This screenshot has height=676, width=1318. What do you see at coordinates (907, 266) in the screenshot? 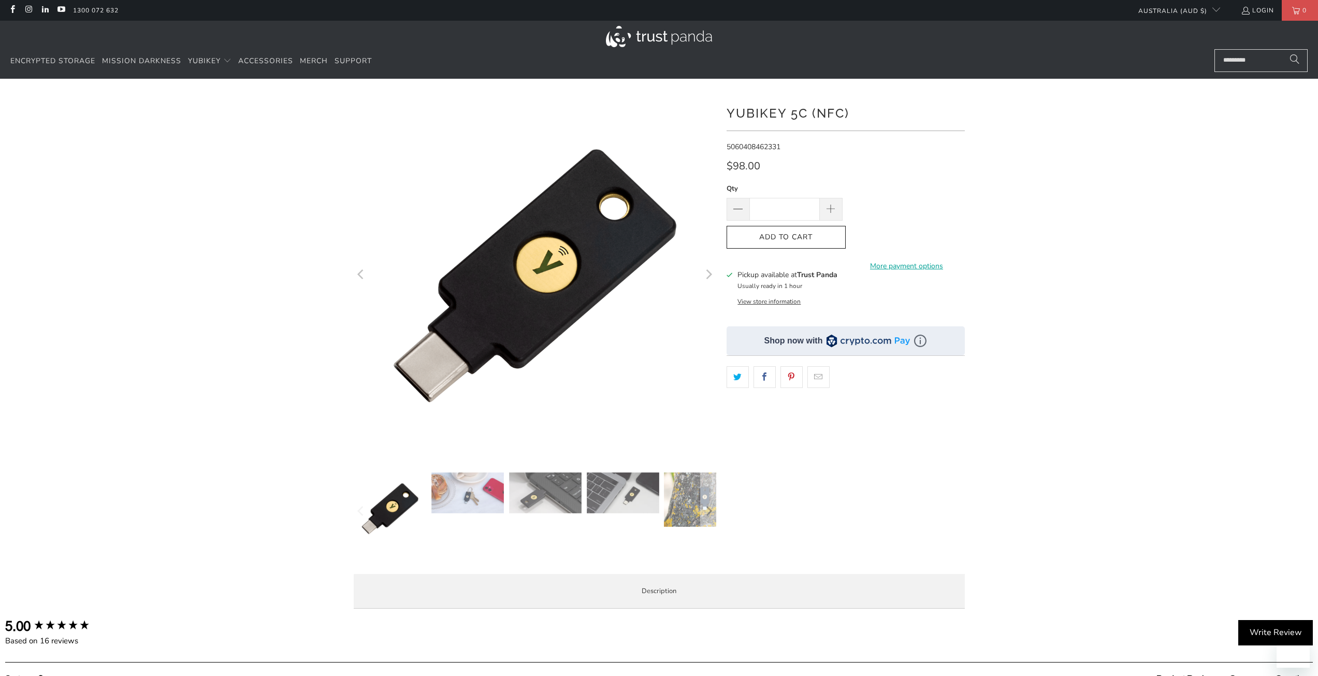
I see `a: More payment options` at bounding box center [907, 266].